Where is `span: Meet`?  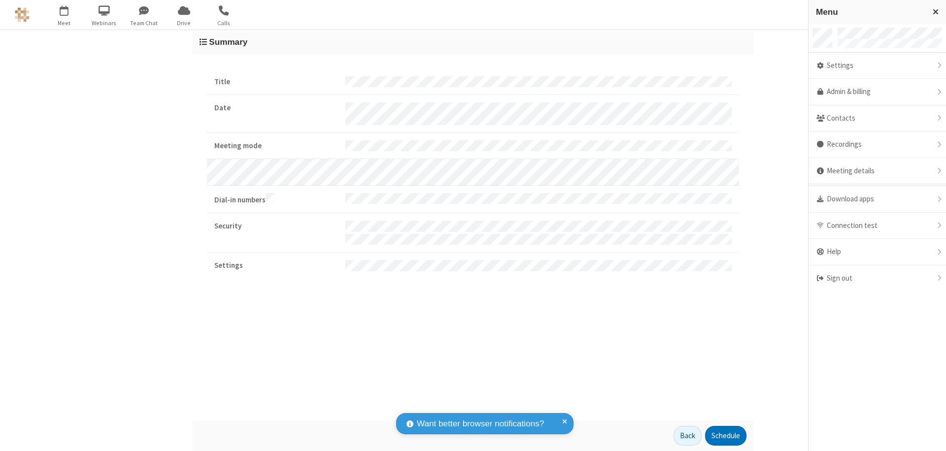
span: Meet is located at coordinates (64, 23).